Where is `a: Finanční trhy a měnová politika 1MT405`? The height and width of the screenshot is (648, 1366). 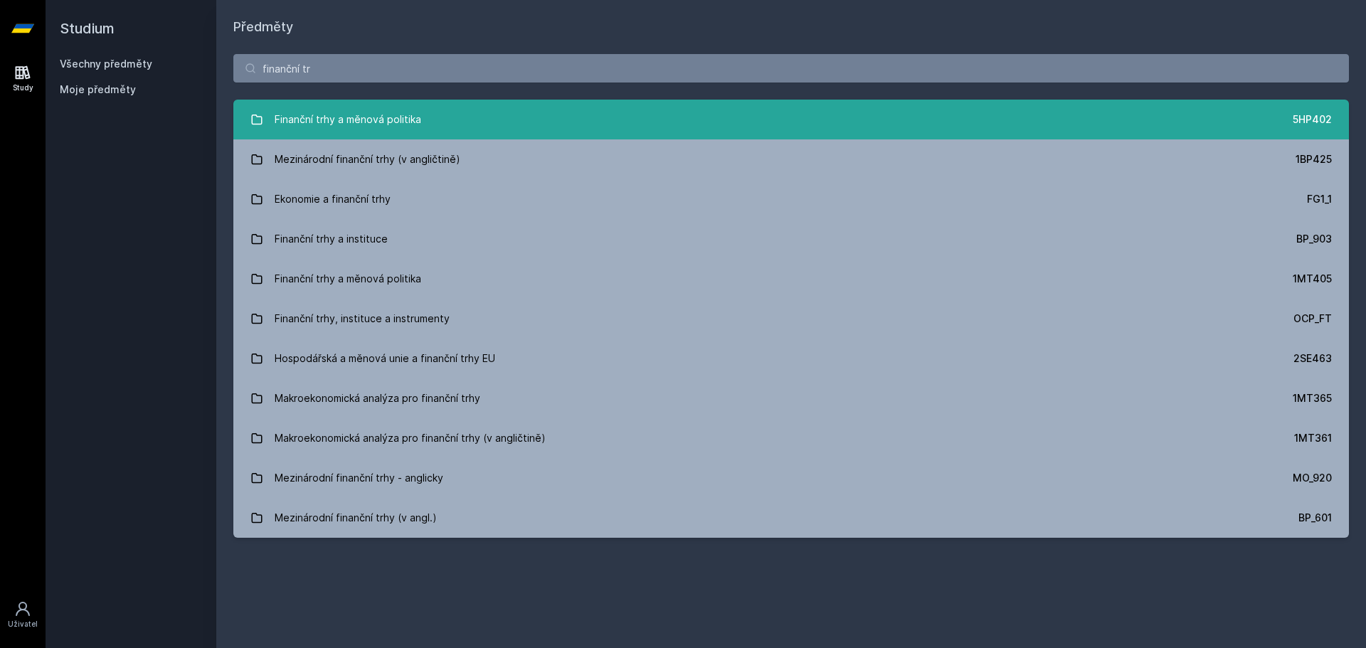 a: Finanční trhy a měnová politika 1MT405 is located at coordinates (791, 279).